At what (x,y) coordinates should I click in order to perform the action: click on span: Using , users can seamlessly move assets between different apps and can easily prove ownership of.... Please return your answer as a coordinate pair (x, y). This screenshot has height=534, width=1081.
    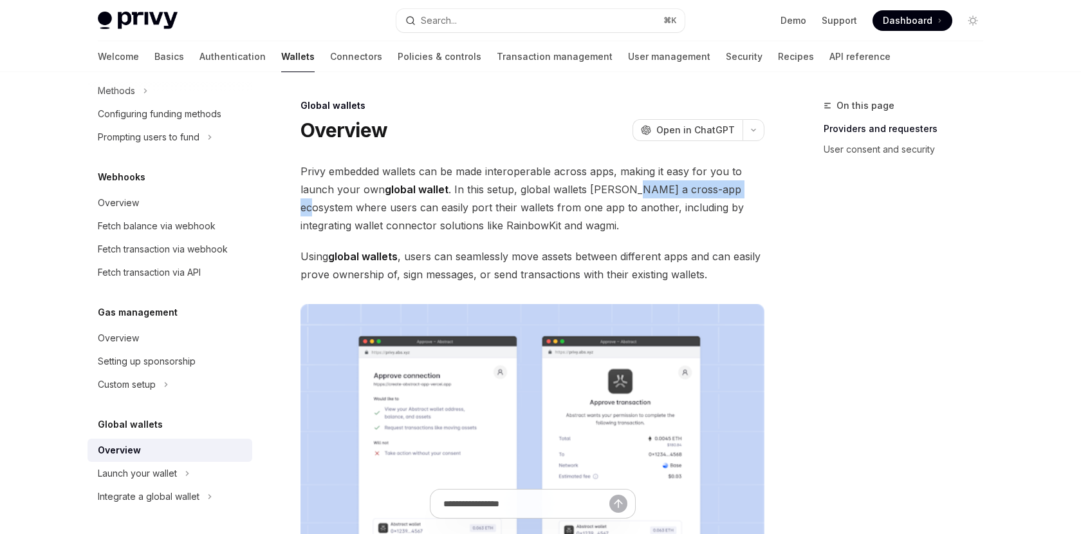
    Looking at the image, I should click on (532, 265).